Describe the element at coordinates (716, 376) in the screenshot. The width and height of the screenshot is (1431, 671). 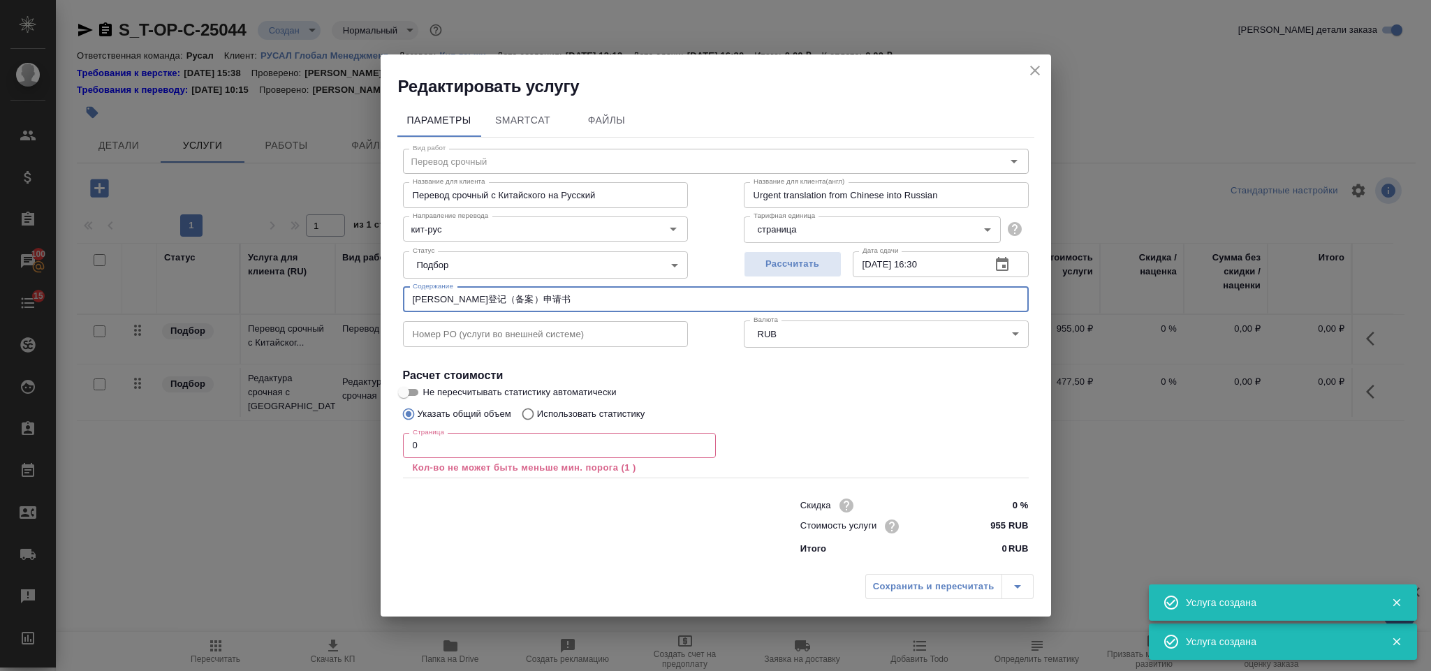
I see `h4: Расчет стоимости` at that location.